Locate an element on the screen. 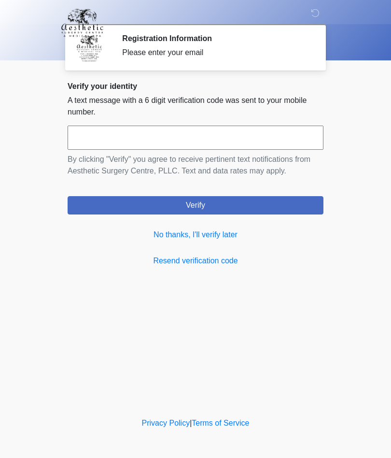 The width and height of the screenshot is (391, 458). a: Terms of Service is located at coordinates (220, 423).